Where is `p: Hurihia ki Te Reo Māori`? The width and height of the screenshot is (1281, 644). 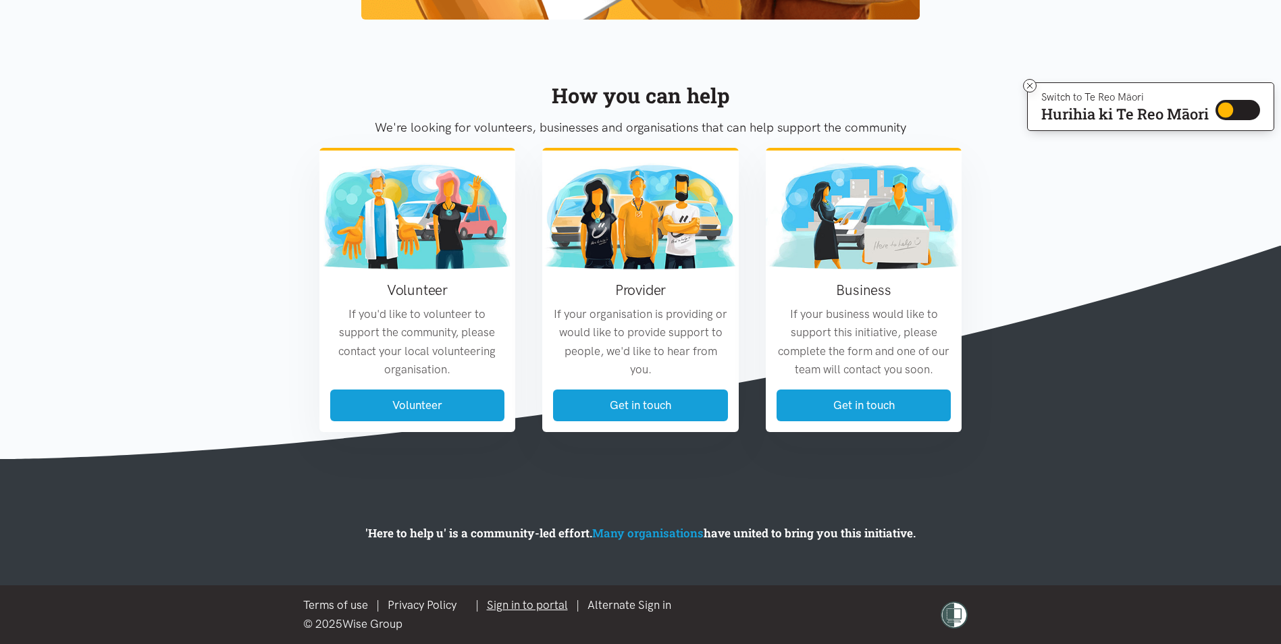
p: Hurihia ki Te Reo Māori is located at coordinates (1125, 114).